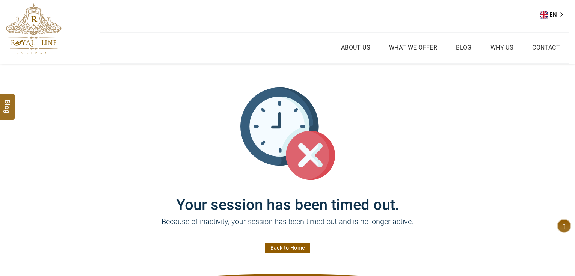 The height and width of the screenshot is (276, 575). What do you see at coordinates (502, 47) in the screenshot?
I see `a: Why Us` at bounding box center [502, 47].